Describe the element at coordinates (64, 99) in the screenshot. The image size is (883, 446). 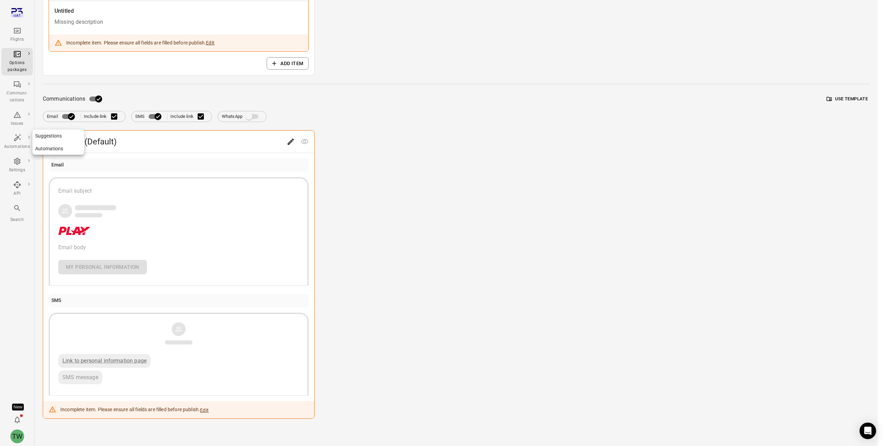
I see `span: Communications` at that location.